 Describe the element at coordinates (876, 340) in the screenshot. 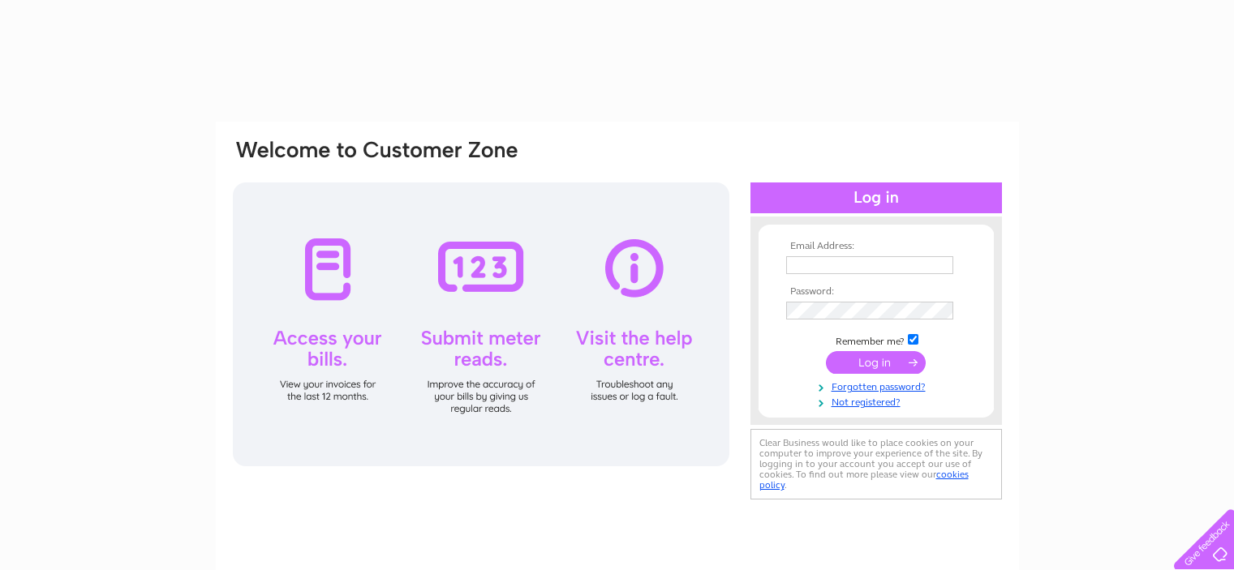

I see `td: Remember me?` at that location.